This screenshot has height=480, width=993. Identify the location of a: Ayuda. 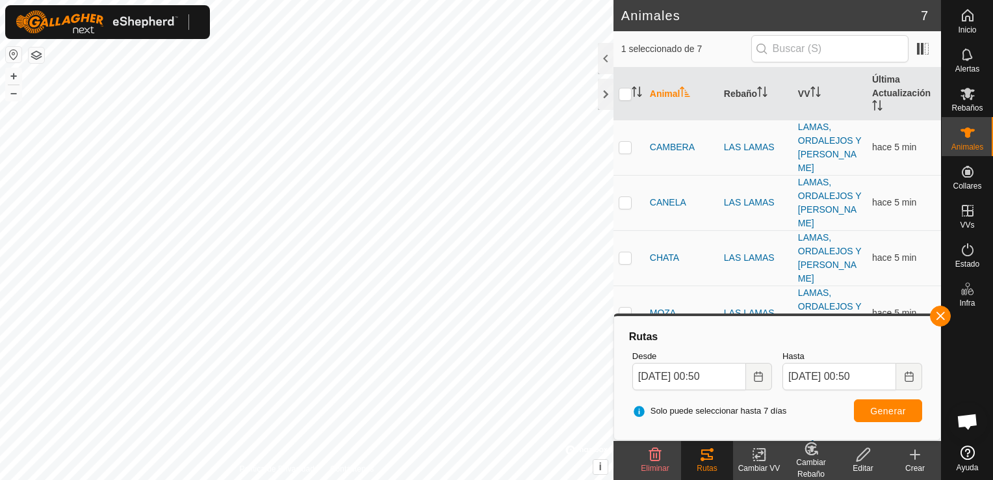
(967, 458).